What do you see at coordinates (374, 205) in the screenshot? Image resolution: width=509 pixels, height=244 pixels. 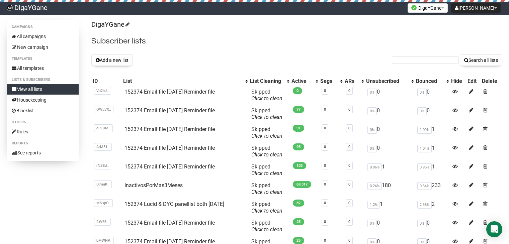 I see `span: 1.2%` at bounding box center [374, 205].